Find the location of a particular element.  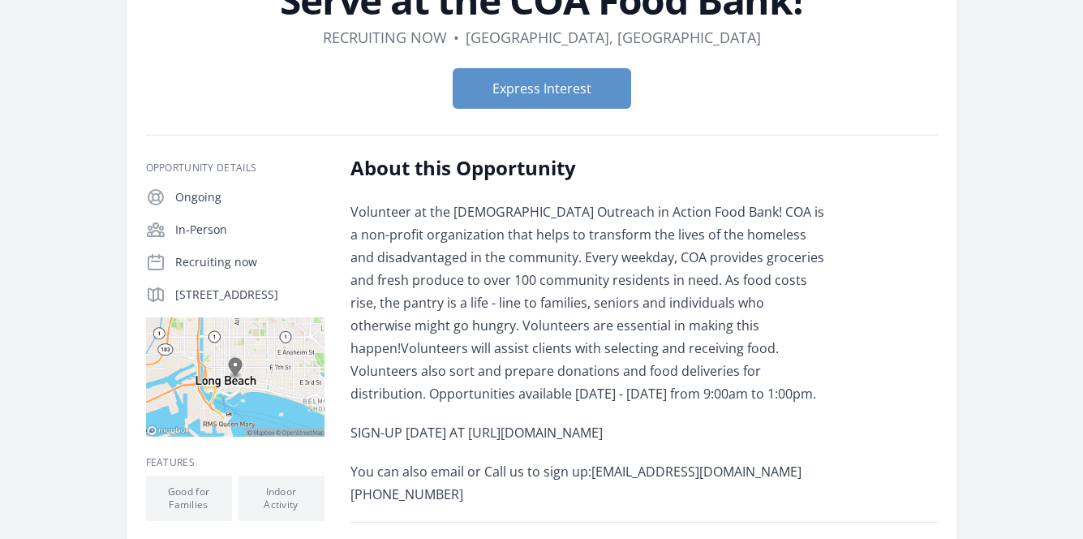

img: Map is located at coordinates (235, 376).